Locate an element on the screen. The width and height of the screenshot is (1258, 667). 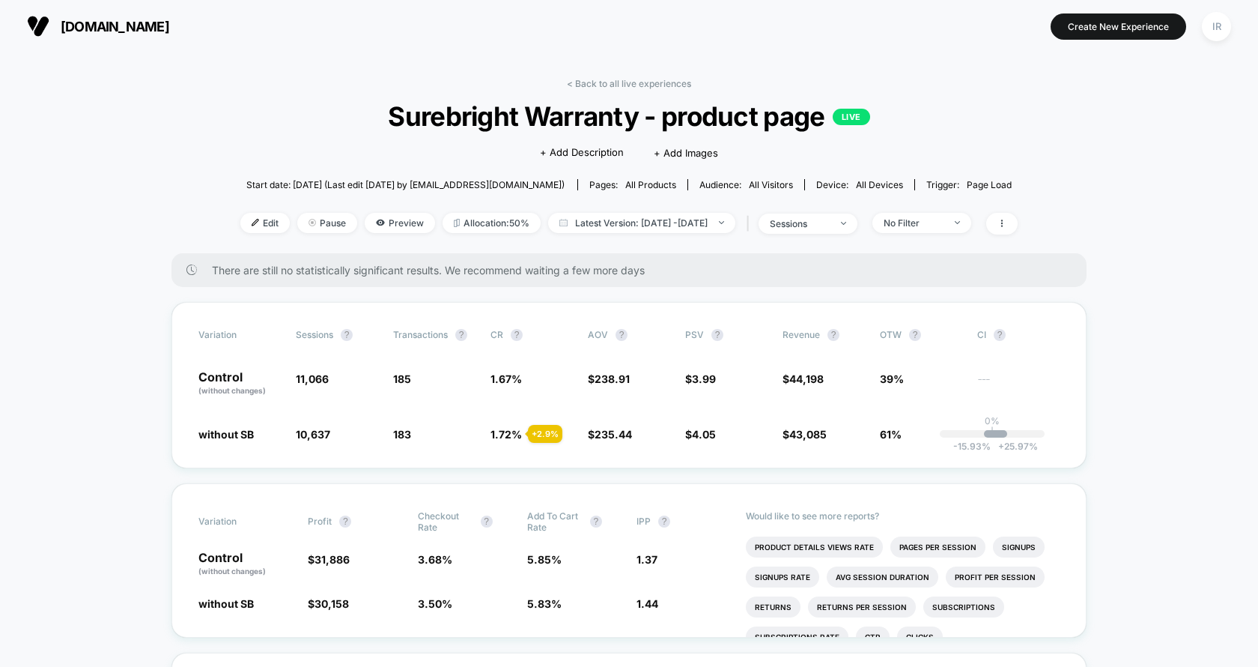
span: 30,158 is located at coordinates (332, 603).